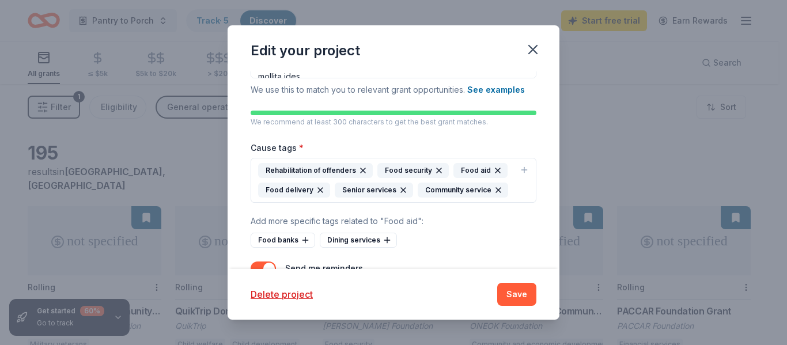 The image size is (787, 345). I want to click on div: Rehabilitation of offenders, so click(315, 171).